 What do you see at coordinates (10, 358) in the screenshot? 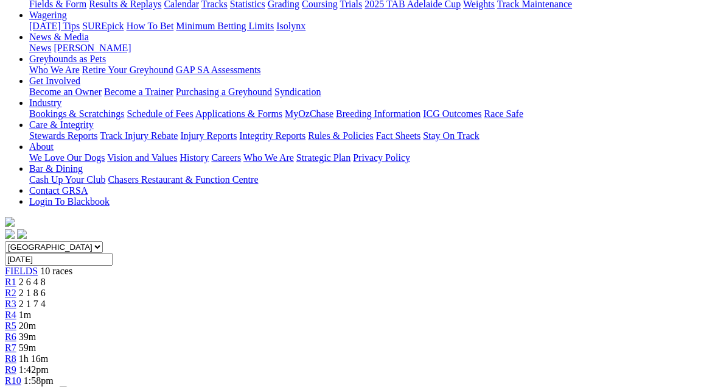
I see `a: R8` at bounding box center [10, 358].